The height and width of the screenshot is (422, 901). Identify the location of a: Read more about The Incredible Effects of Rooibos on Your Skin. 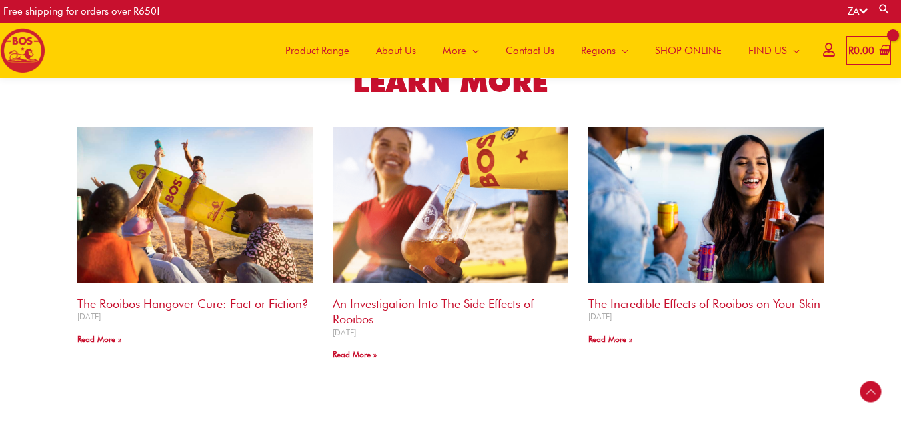
(610, 339).